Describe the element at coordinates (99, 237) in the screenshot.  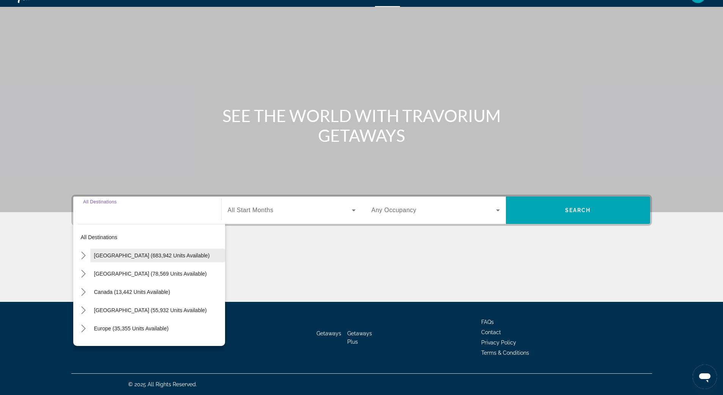
I see `span: All destinations` at that location.